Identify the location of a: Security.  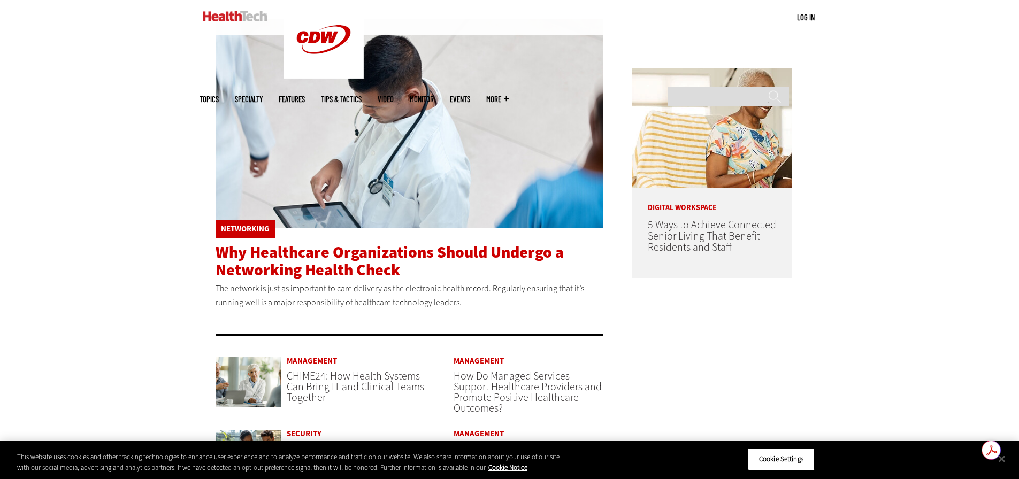
(361, 434).